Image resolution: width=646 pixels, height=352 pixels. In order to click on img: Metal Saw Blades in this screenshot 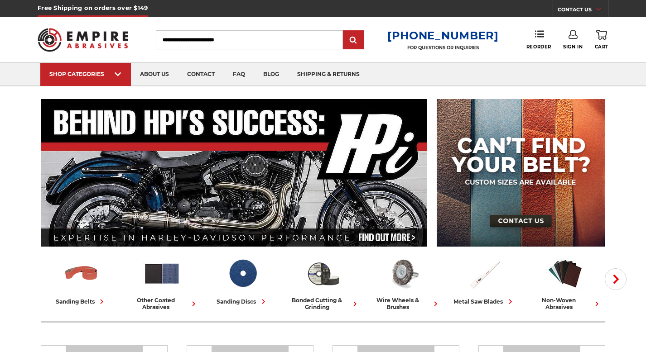, I will do `click(484, 273)`.